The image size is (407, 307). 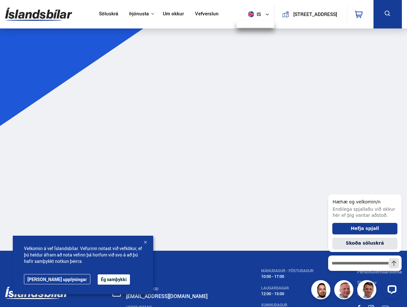 What do you see at coordinates (42, 61) in the screenshot?
I see `button: Skoða söluskrá` at bounding box center [42, 61].